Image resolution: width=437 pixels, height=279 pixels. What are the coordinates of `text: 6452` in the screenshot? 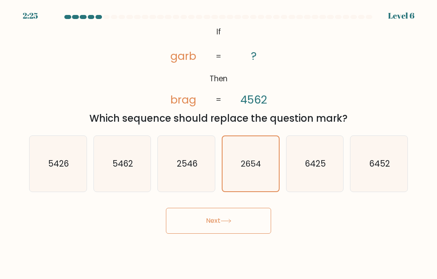 It's located at (379, 163).